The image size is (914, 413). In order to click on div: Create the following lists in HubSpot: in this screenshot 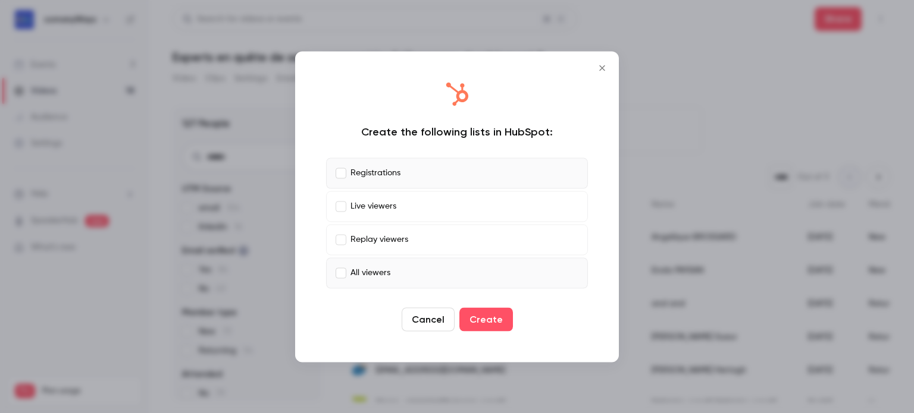, I will do `click(457, 131)`.